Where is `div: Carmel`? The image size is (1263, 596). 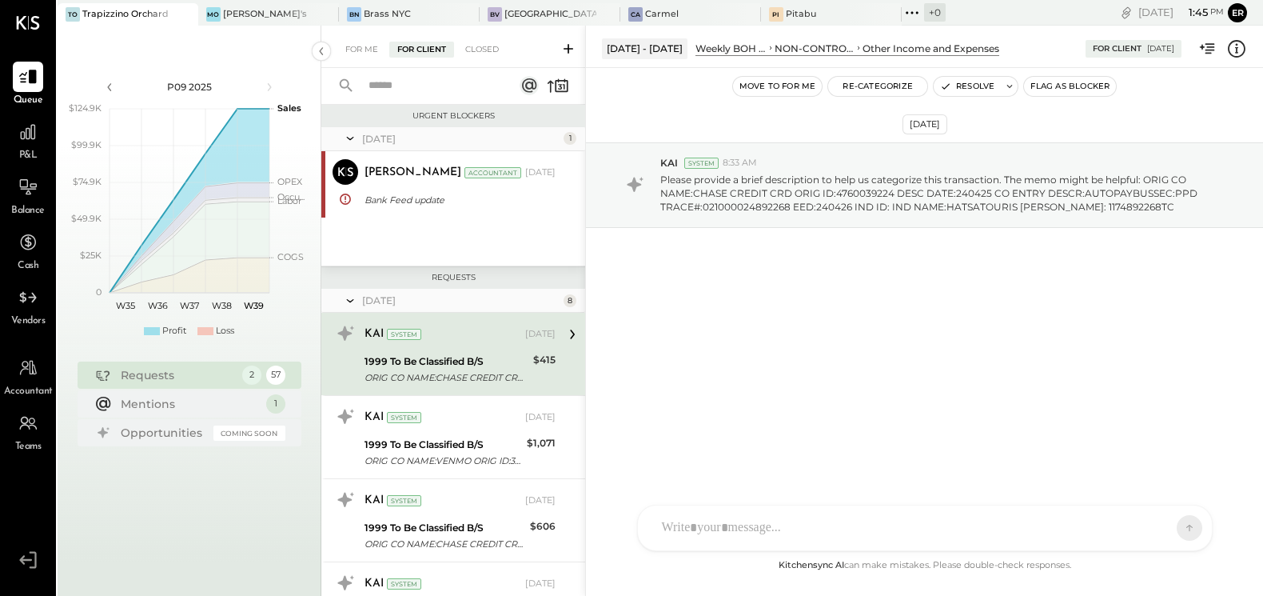
div: Carmel is located at coordinates (662, 14).